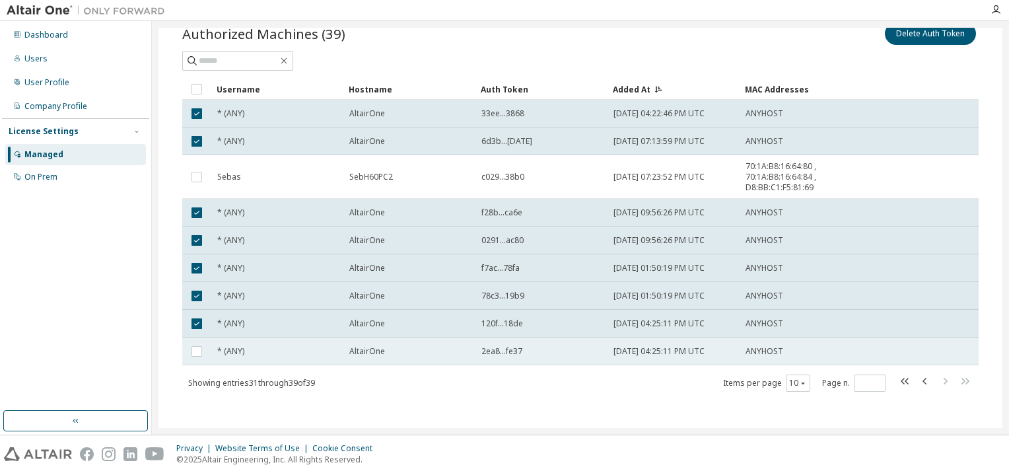 The height and width of the screenshot is (473, 1009). Describe the element at coordinates (789, 177) in the screenshot. I see `span: 70:1A:B8:16:64:80 , 70:1A:B8:16:64:84 , D8:BB:C1:F5:81:69` at that location.